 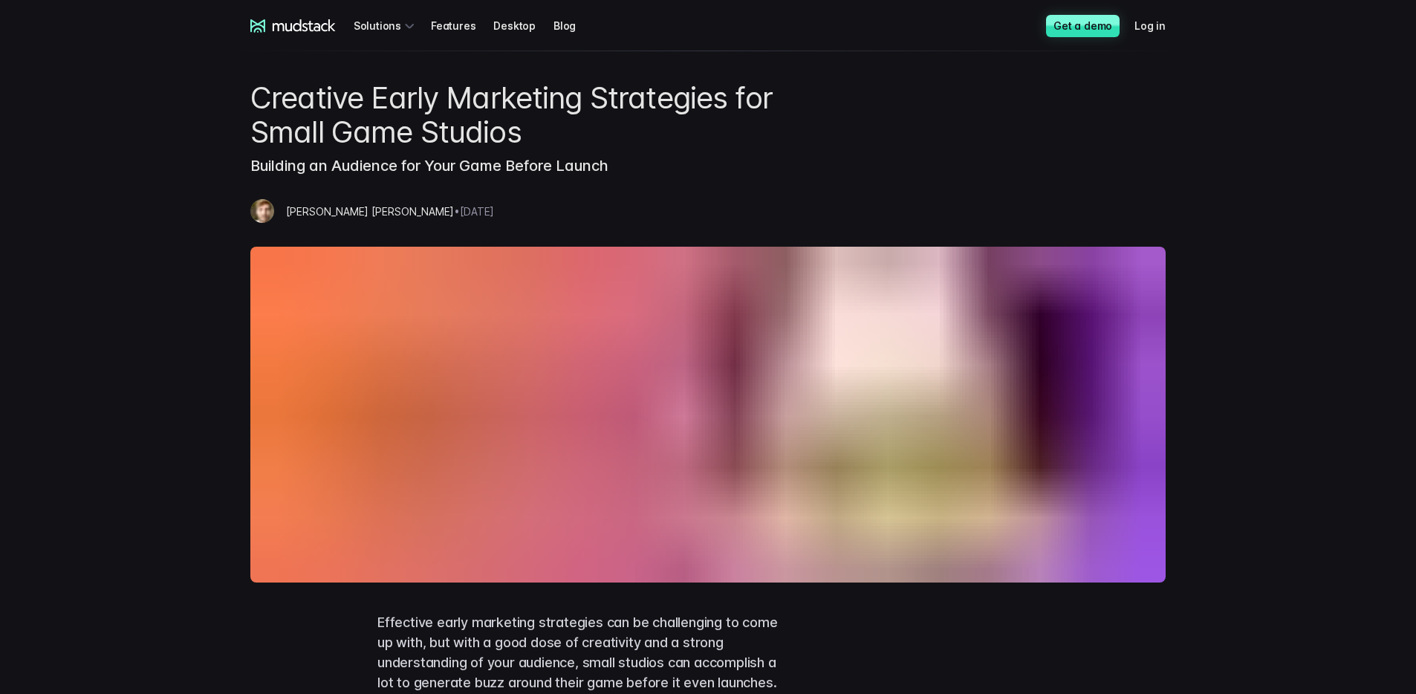 I want to click on a: Log in, so click(x=1159, y=25).